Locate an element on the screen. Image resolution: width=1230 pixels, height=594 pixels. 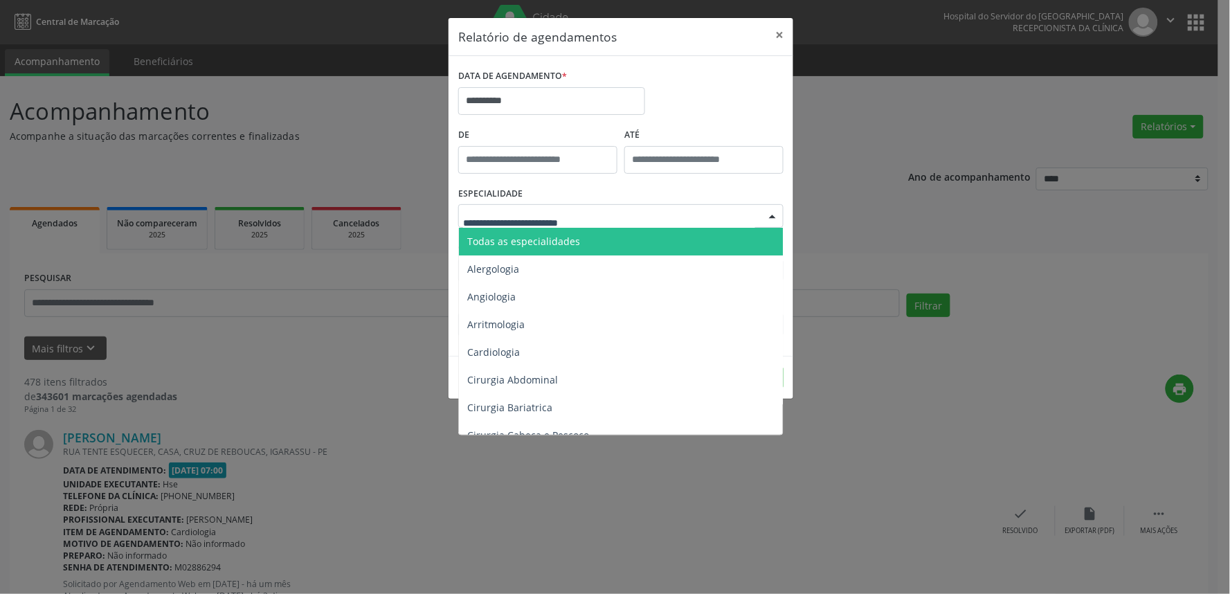
label: De is located at coordinates (538, 135).